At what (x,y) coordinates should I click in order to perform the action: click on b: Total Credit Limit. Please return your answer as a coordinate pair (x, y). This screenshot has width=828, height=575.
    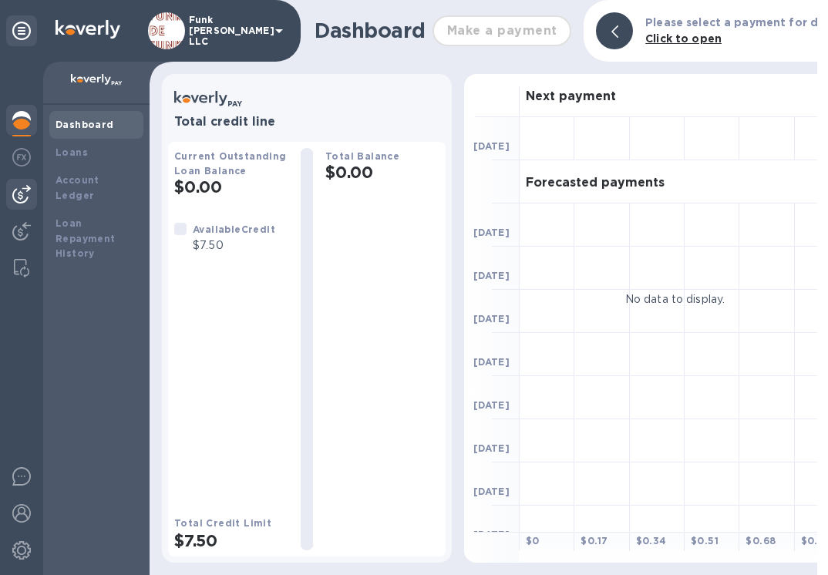
    Looking at the image, I should click on (223, 522).